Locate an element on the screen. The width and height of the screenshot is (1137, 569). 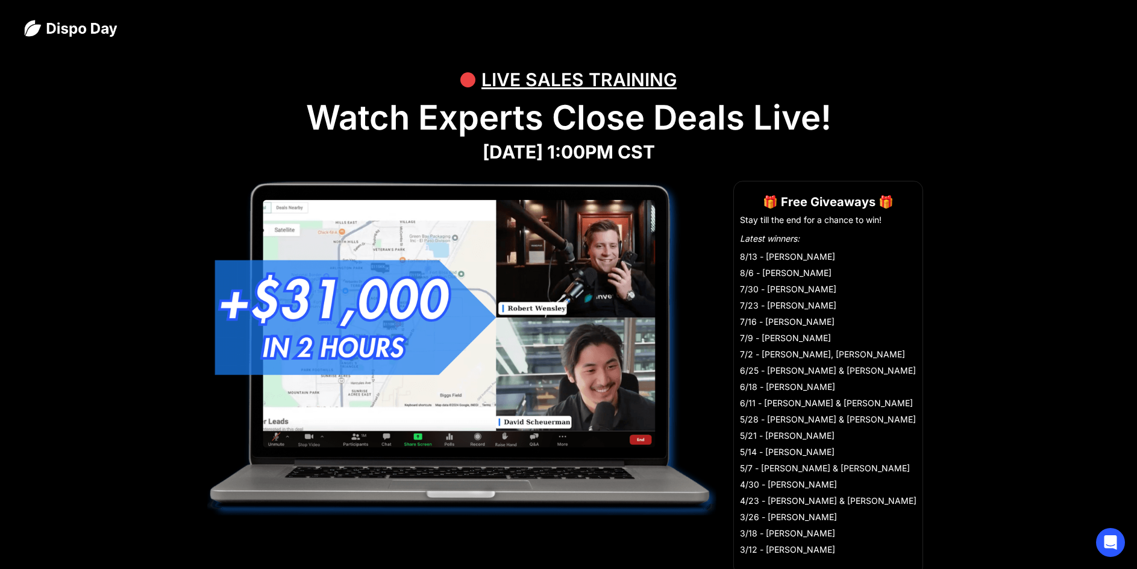
li: Stay till the end for a chance to win! is located at coordinates (828, 220).